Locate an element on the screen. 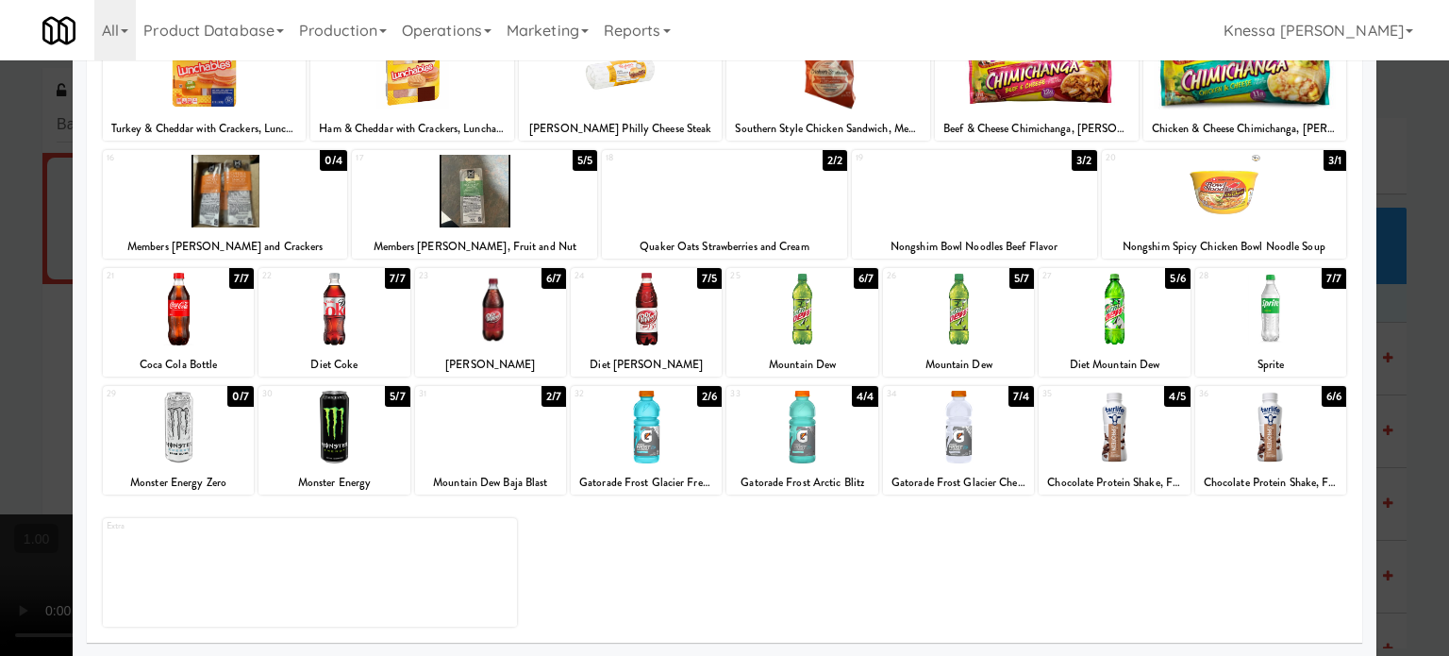 The height and width of the screenshot is (656, 1449). div: 6/7 is located at coordinates (554, 278).